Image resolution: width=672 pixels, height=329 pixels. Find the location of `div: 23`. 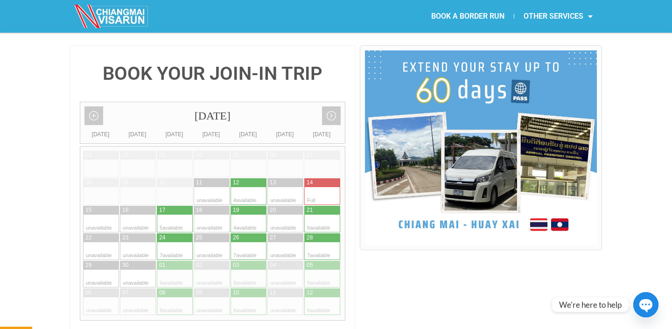

div: 23 is located at coordinates (125, 238).